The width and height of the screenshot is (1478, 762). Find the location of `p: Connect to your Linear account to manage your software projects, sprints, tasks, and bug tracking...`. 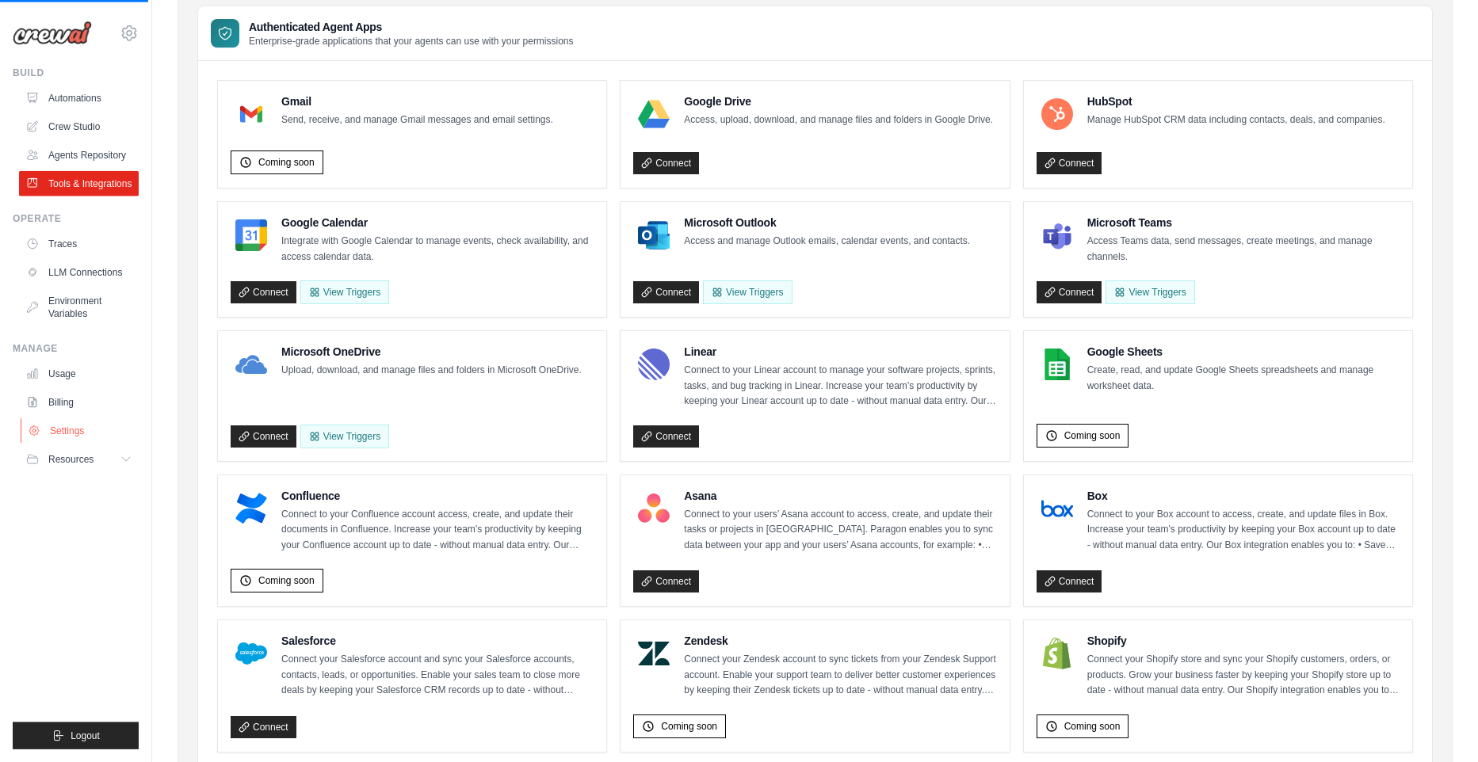

p: Connect to your Linear account to manage your software projects, sprints, tasks, and bug tracking... is located at coordinates (840, 386).